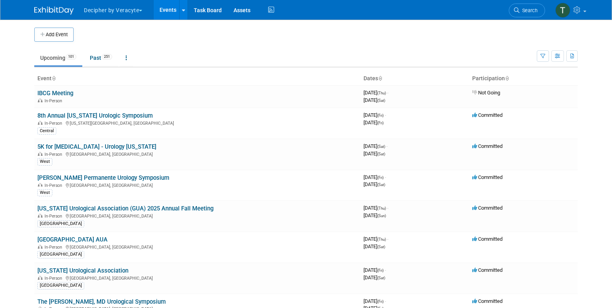 Image resolution: width=612 pixels, height=308 pixels. I want to click on th: Participation, so click(523, 79).